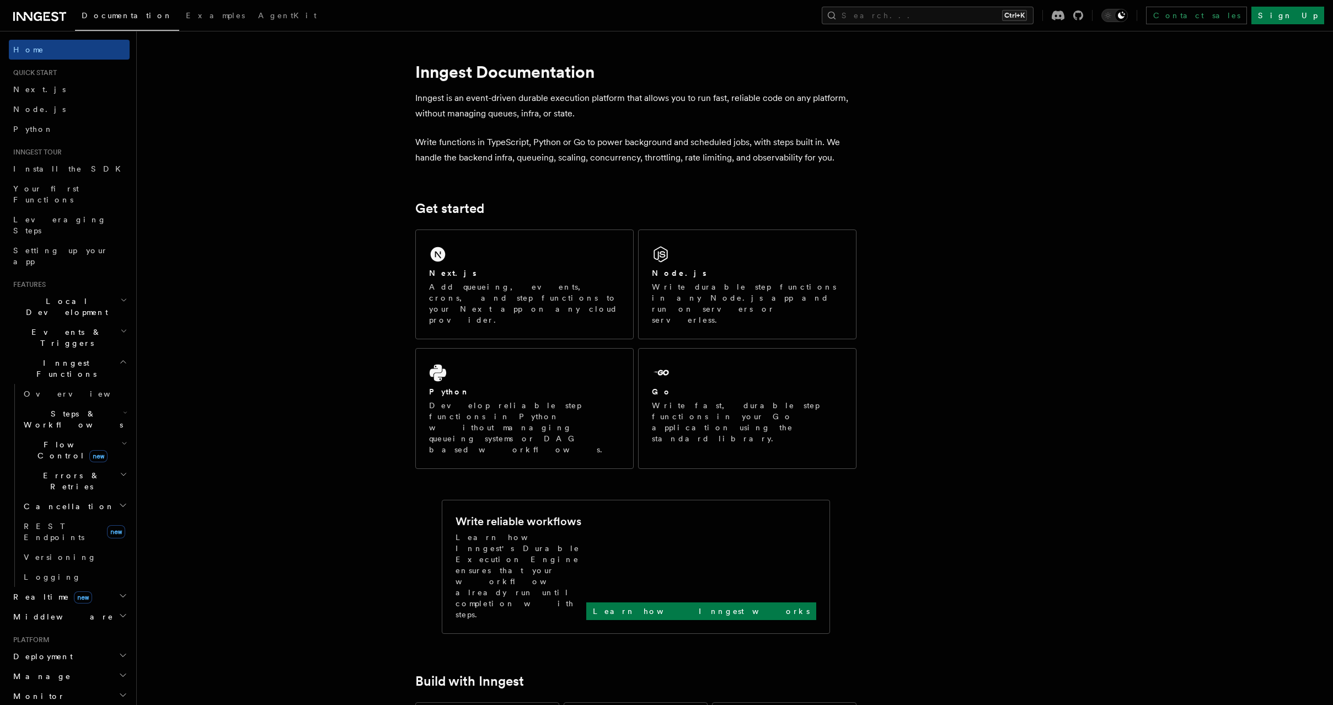  I want to click on span: Overview, so click(81, 394).